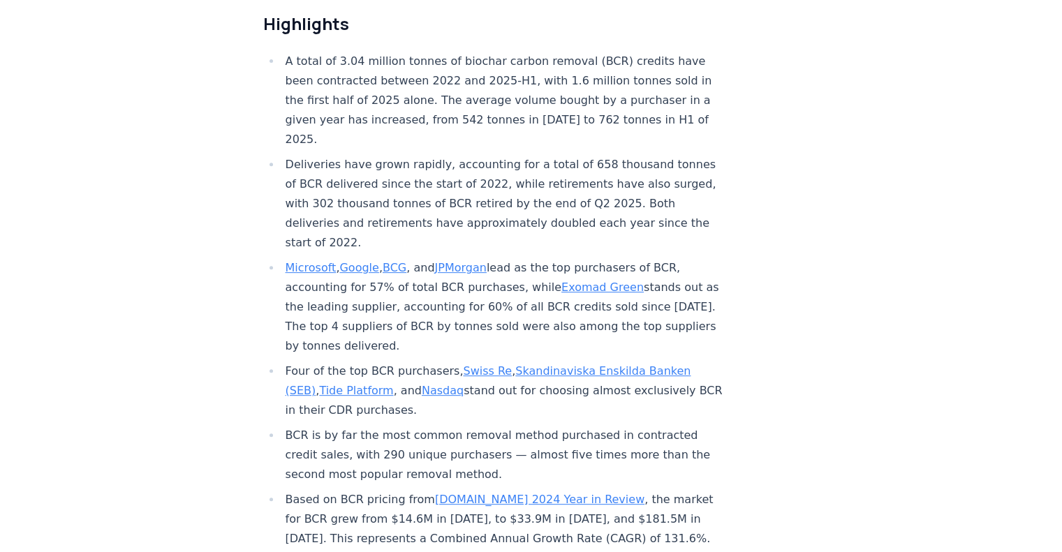  I want to click on a: JPMorgan, so click(460, 267).